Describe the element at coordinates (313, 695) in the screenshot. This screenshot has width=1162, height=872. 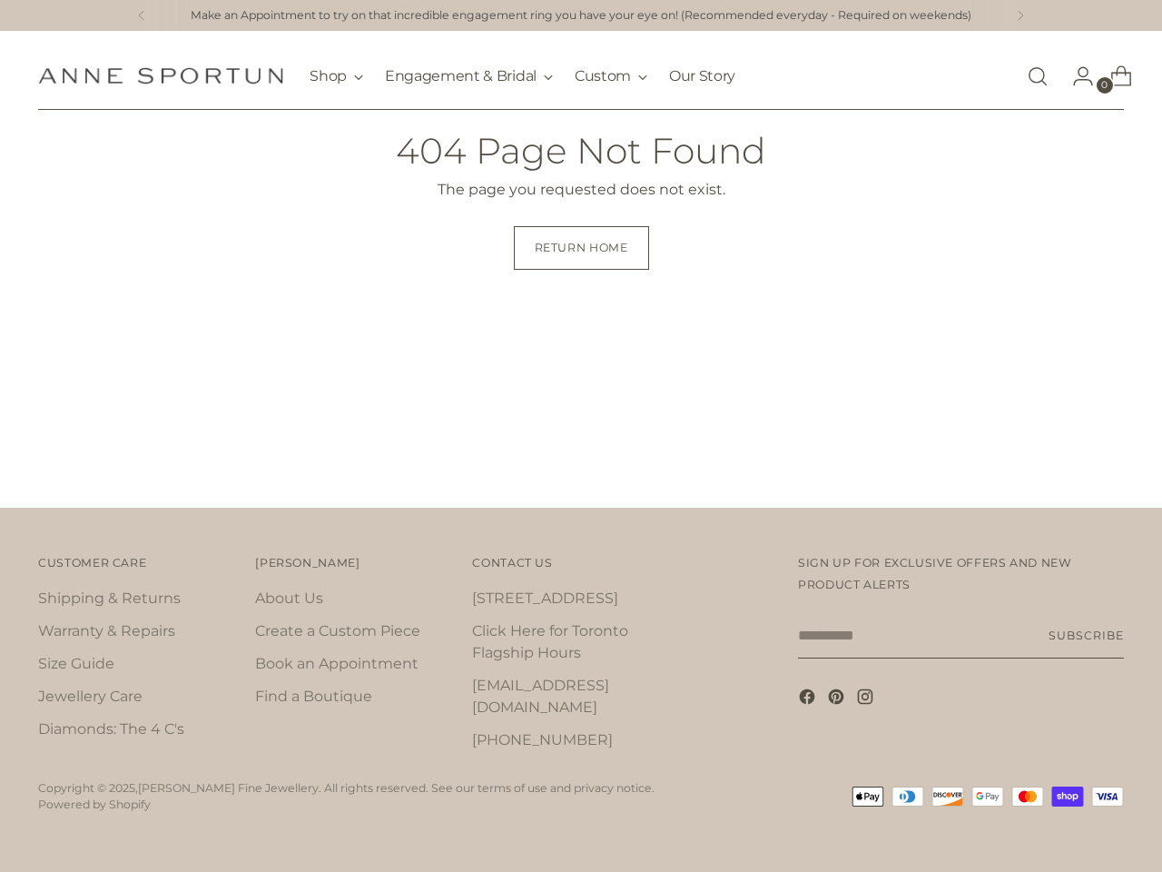
I see `a: Find a Boutique` at that location.